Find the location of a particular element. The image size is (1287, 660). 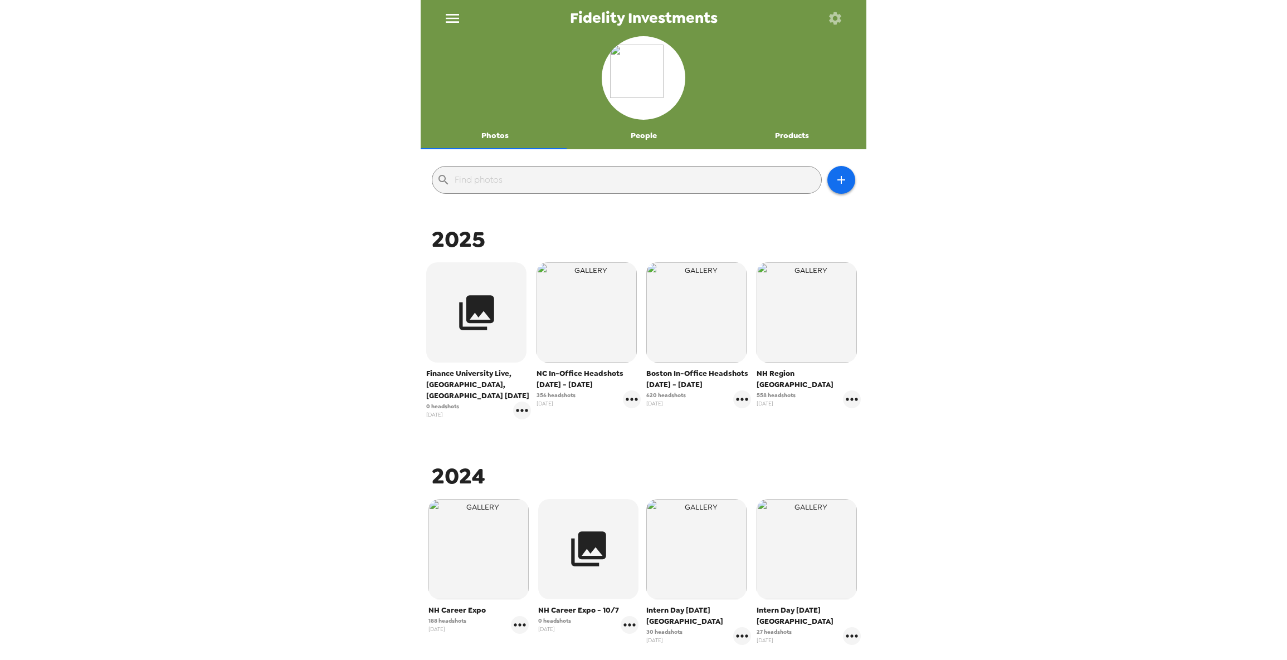

input: Find photos is located at coordinates (636, 180).